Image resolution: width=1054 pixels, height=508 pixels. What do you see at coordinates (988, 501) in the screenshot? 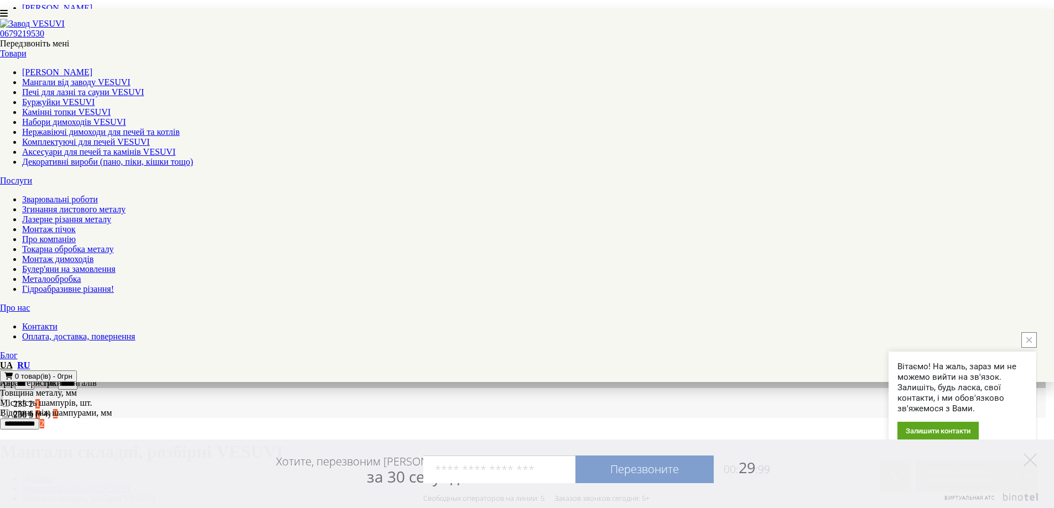
I see `a: Виртуальная АТС` at bounding box center [988, 501].